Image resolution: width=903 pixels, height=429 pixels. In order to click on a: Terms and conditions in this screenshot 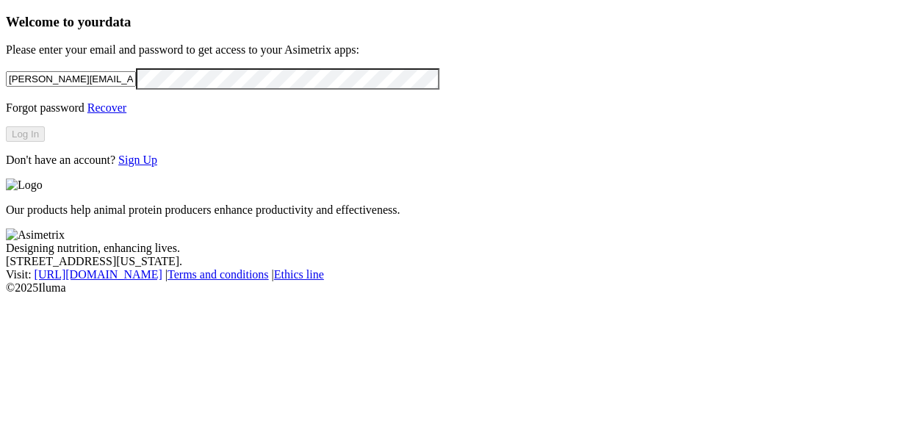, I will do `click(218, 274)`.